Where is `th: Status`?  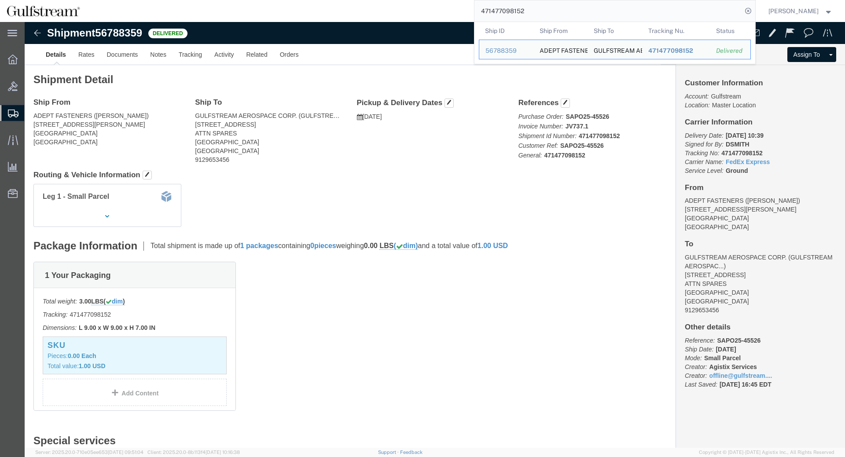 th: Status is located at coordinates (730, 31).